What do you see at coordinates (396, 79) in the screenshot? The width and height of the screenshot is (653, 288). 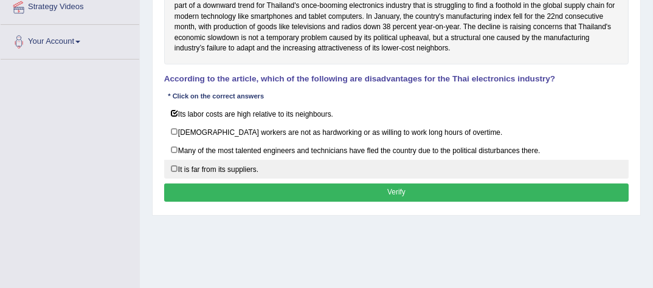 I see `h4: According to the article, which of the following are disadvantages for the Thai electronics indus...` at bounding box center [396, 79].